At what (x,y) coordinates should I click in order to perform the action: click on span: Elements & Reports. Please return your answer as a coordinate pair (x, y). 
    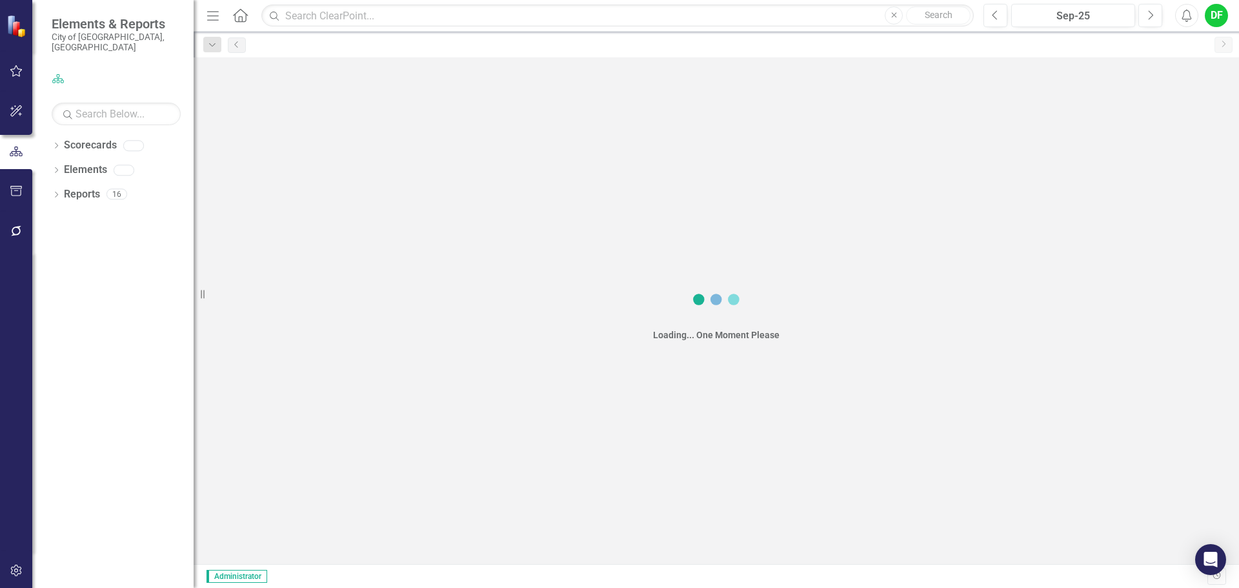
    Looking at the image, I should click on (116, 24).